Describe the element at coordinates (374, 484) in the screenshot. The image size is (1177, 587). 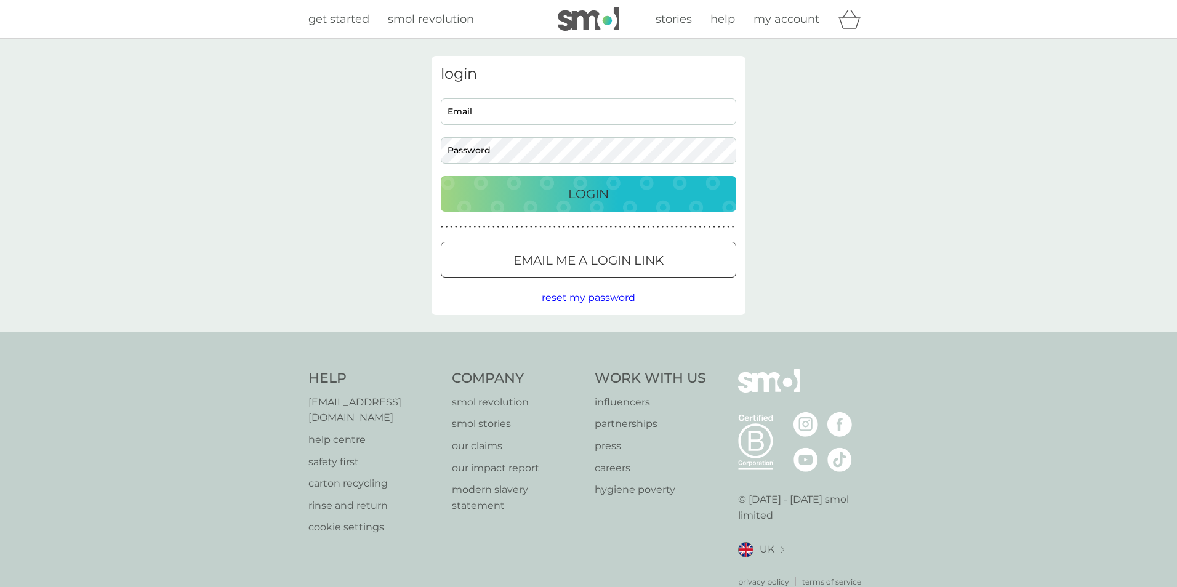
I see `a: carton recycling` at that location.